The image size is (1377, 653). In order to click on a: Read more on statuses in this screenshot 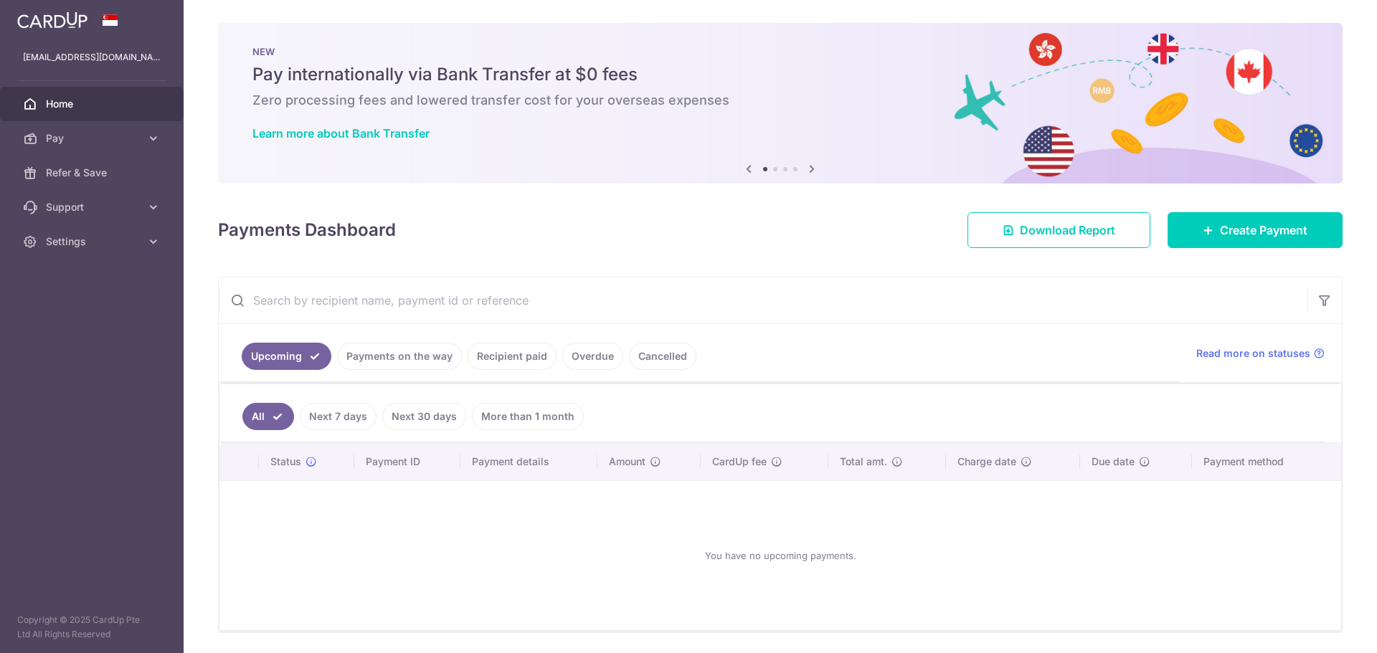, I will do `click(1260, 353)`.